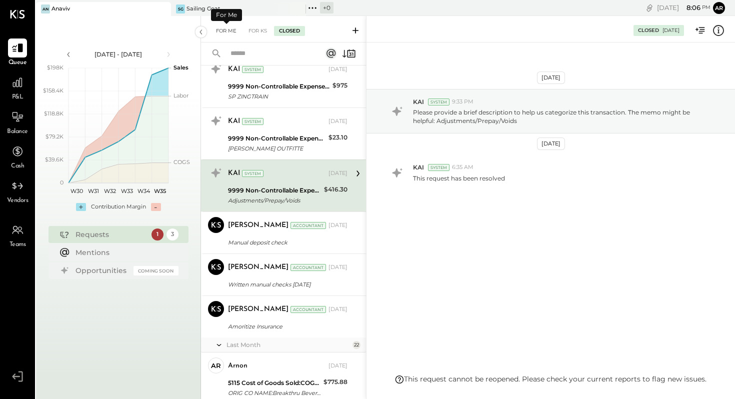 The height and width of the screenshot is (399, 735). I want to click on text: $118.8K, so click(53, 113).